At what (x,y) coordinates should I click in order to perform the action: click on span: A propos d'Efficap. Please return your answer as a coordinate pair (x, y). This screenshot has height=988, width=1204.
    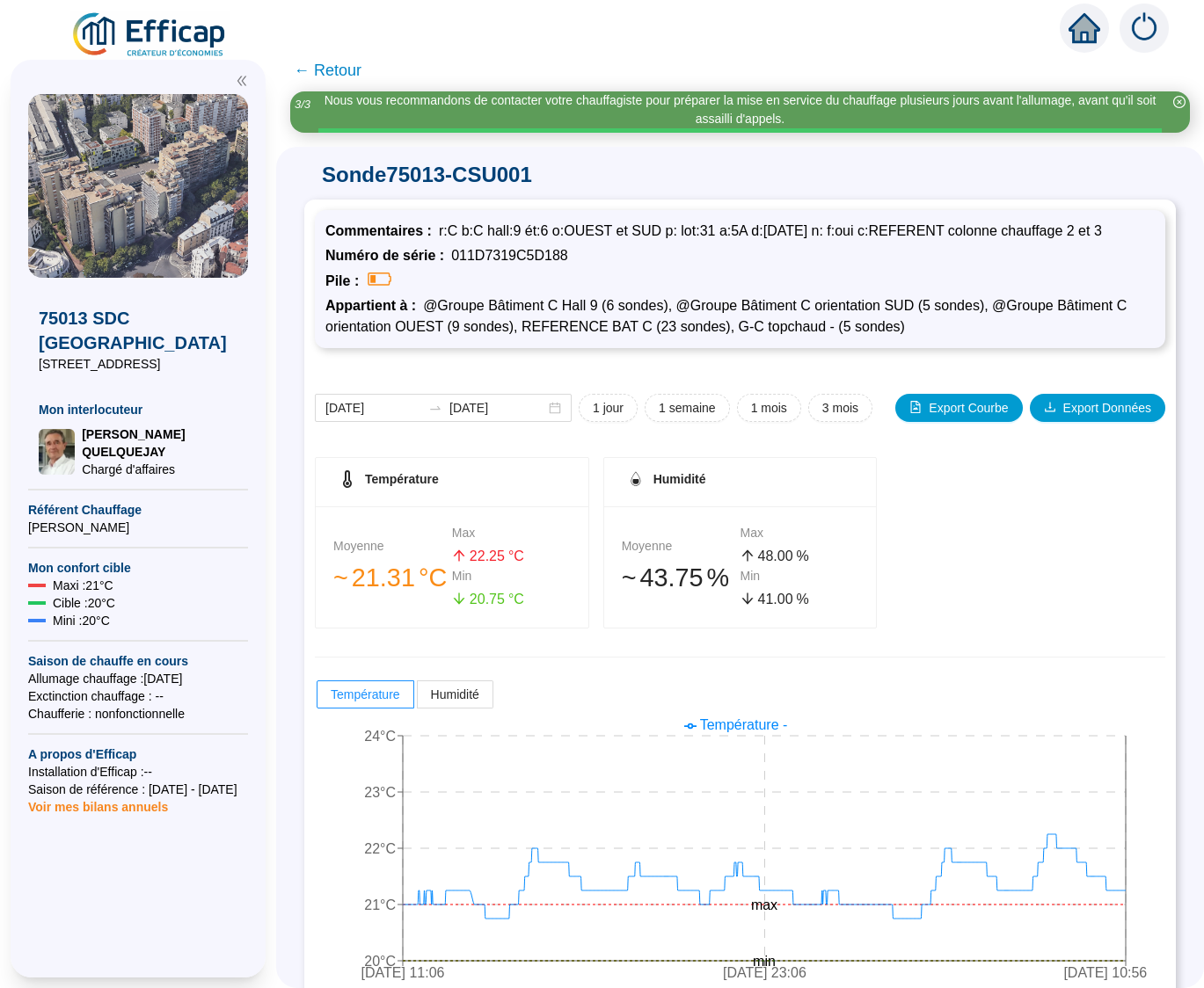
    Looking at the image, I should click on (138, 755).